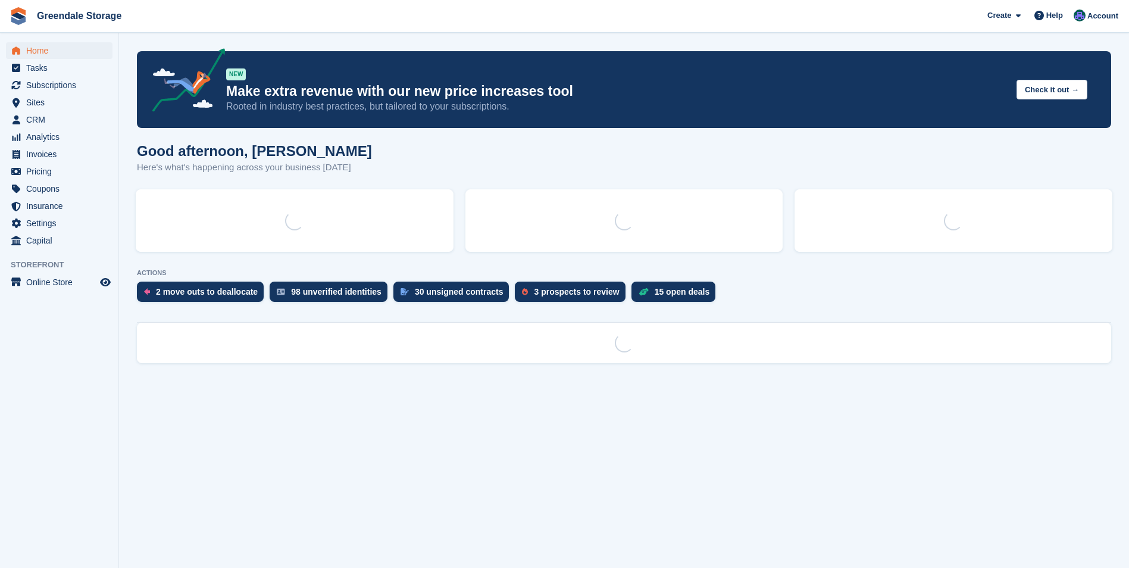 The width and height of the screenshot is (1129, 568). Describe the element at coordinates (677, 295) in the screenshot. I see `a: 15 open deals` at that location.